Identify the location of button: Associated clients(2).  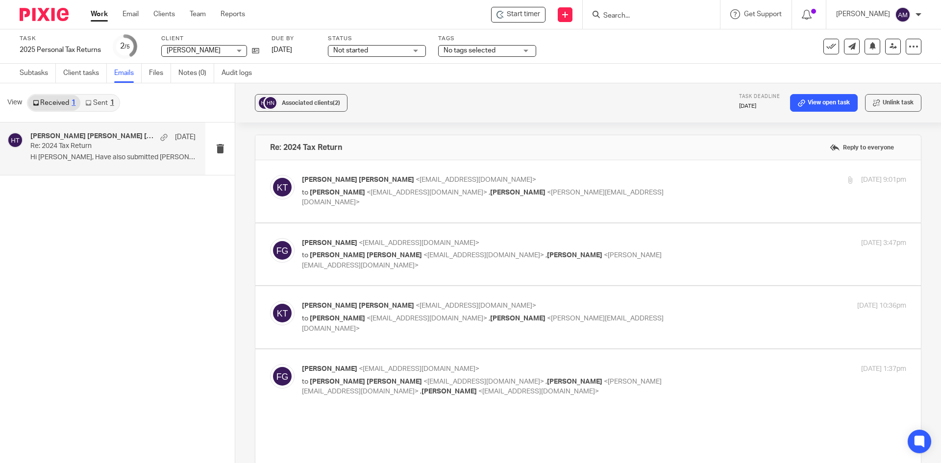
(301, 103).